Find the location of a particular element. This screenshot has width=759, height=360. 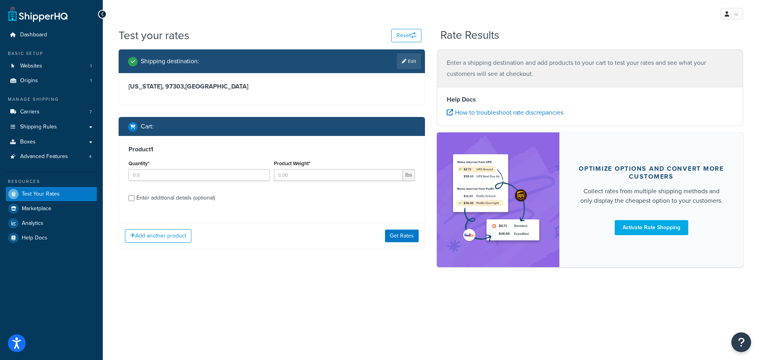

a: Dashboard is located at coordinates (51, 35).